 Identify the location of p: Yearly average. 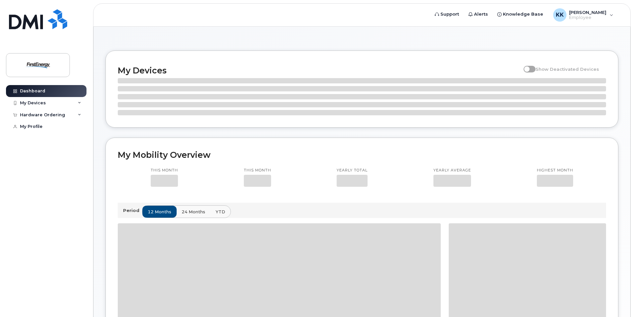
(452, 171).